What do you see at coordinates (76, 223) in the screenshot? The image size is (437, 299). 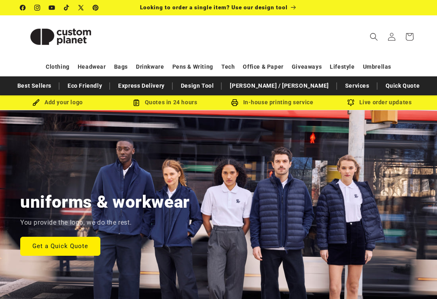 I see `p: You provide the logo, we do the rest.` at bounding box center [76, 223].